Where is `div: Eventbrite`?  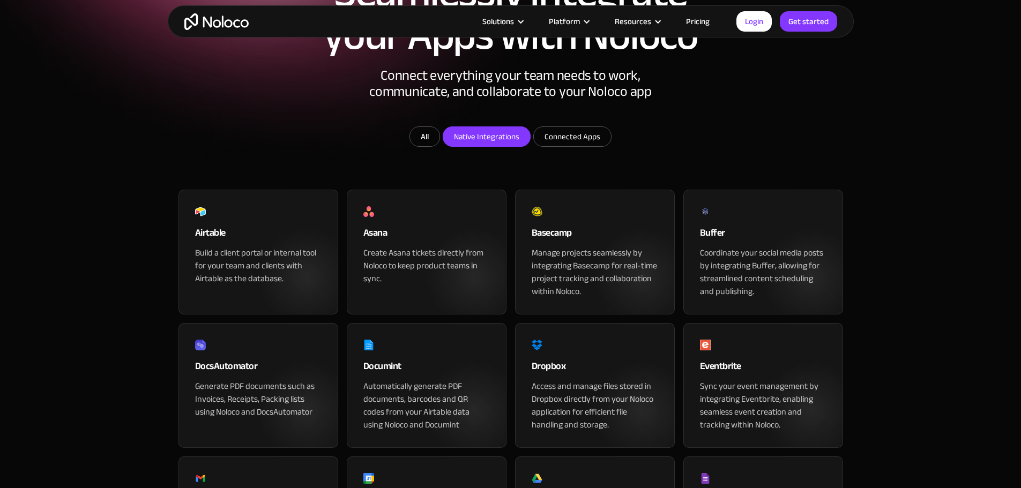 div: Eventbrite is located at coordinates (763, 369).